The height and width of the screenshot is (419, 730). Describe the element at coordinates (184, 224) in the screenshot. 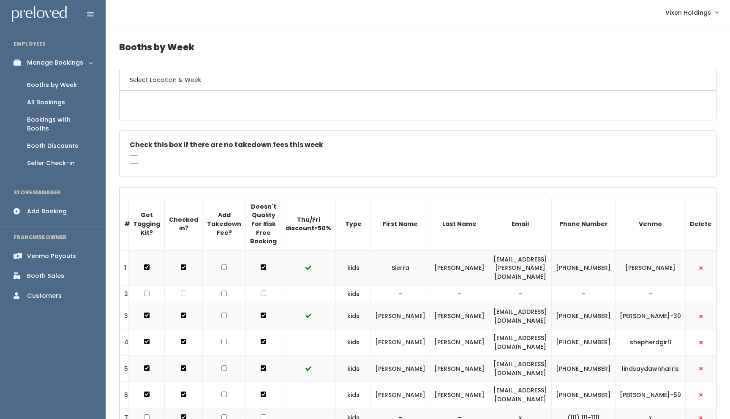

I see `th: Checked in?` at that location.